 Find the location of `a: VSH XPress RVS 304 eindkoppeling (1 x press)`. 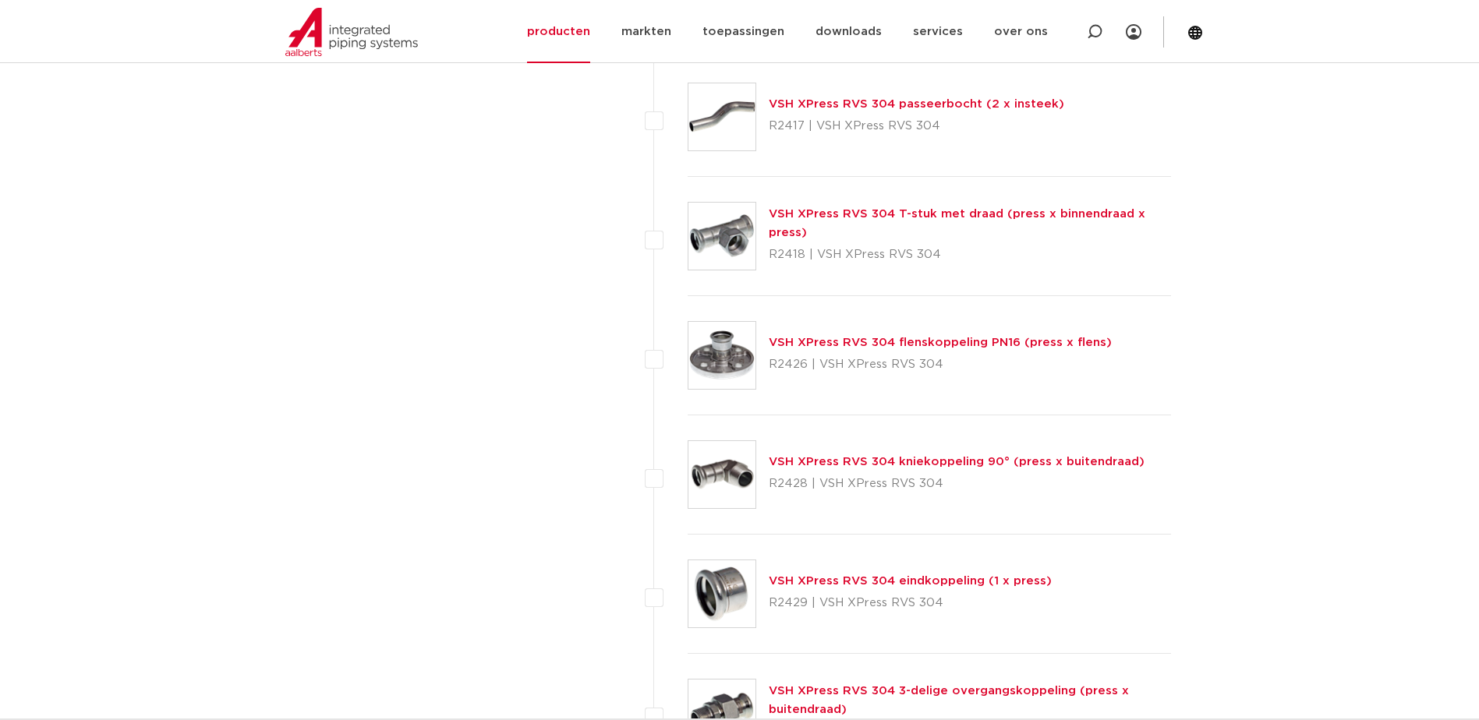

a: VSH XPress RVS 304 eindkoppeling (1 x press) is located at coordinates (910, 581).